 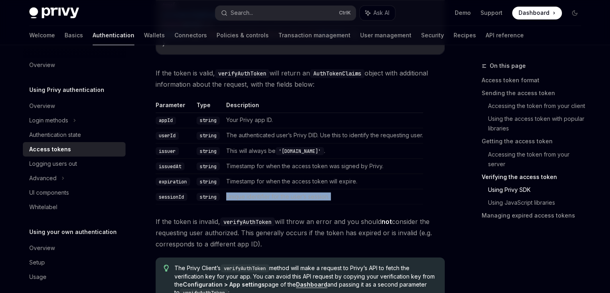 I want to click on code: appId, so click(x=166, y=120).